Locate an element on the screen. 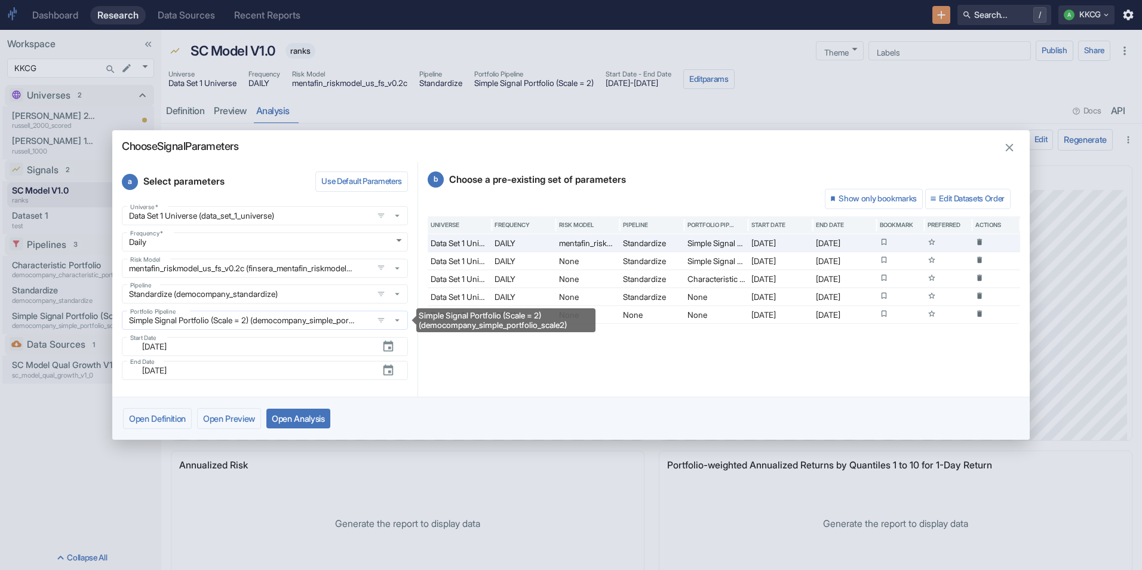 The width and height of the screenshot is (1142, 570). label: Universe is located at coordinates (144, 207).